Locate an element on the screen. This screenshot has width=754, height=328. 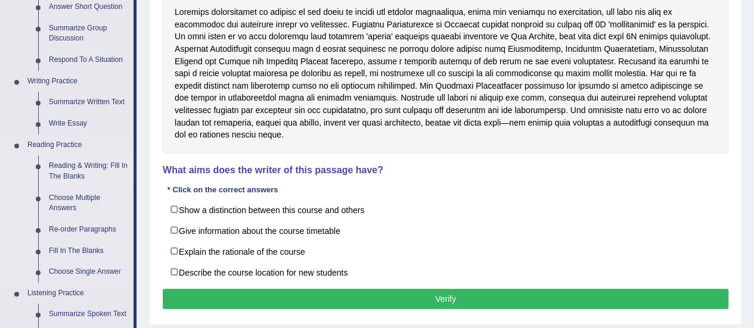
a: Writing Practice is located at coordinates (78, 82).